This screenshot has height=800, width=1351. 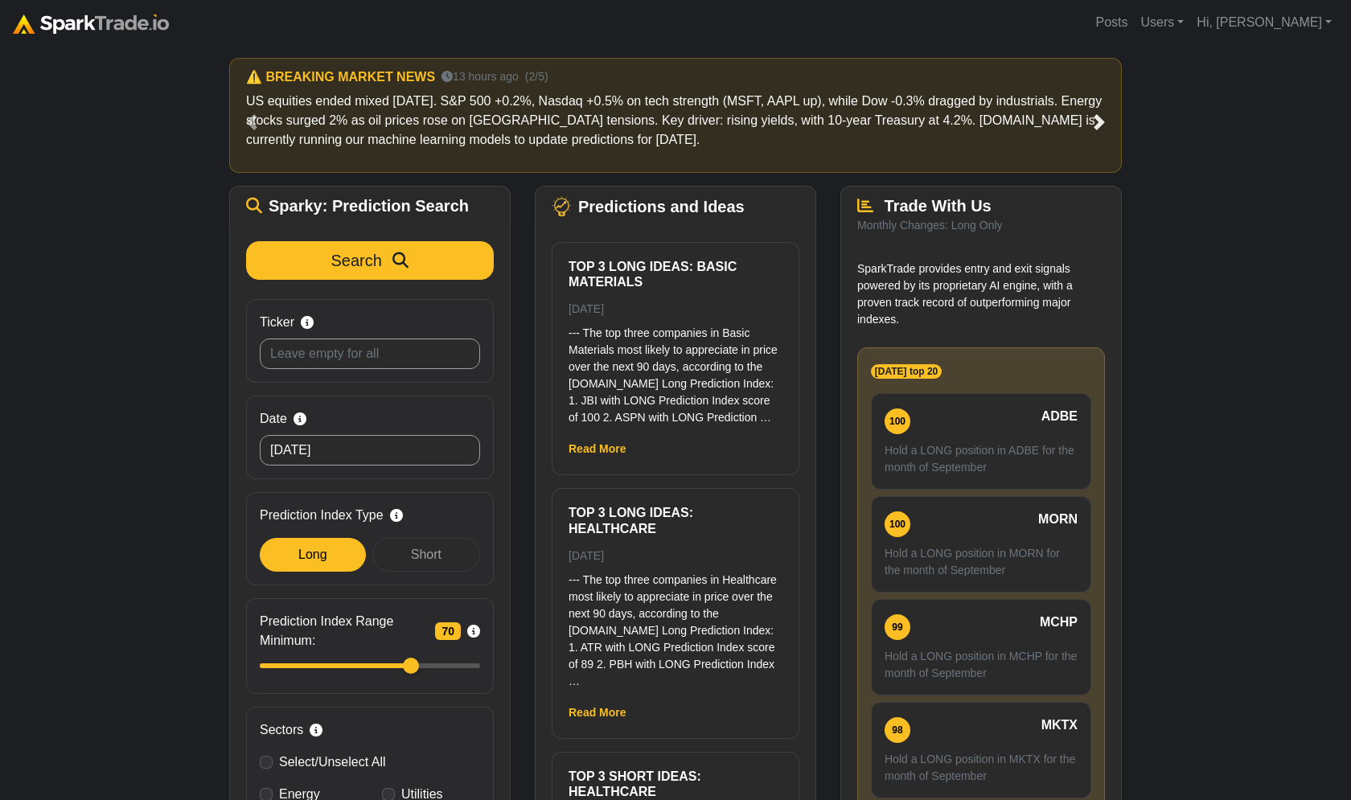 What do you see at coordinates (1162, 23) in the screenshot?
I see `a: Users` at bounding box center [1162, 23].